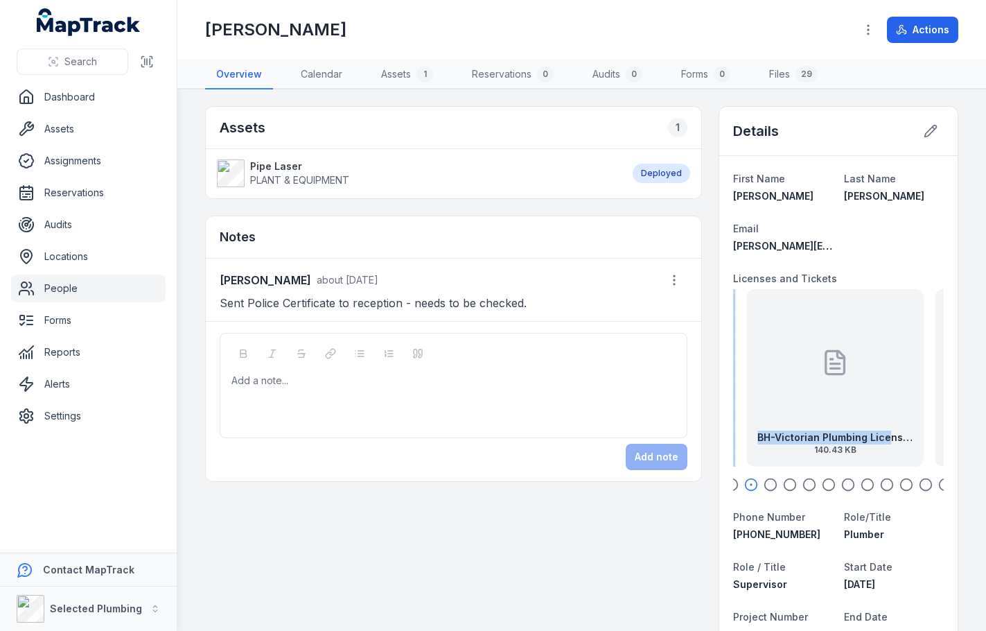 The image size is (986, 631). Describe the element at coordinates (80, 62) in the screenshot. I see `span: Search` at that location.